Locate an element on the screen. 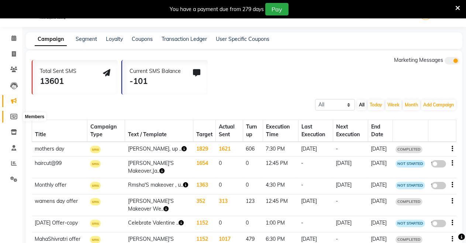  td: 1654 is located at coordinates (204, 167).